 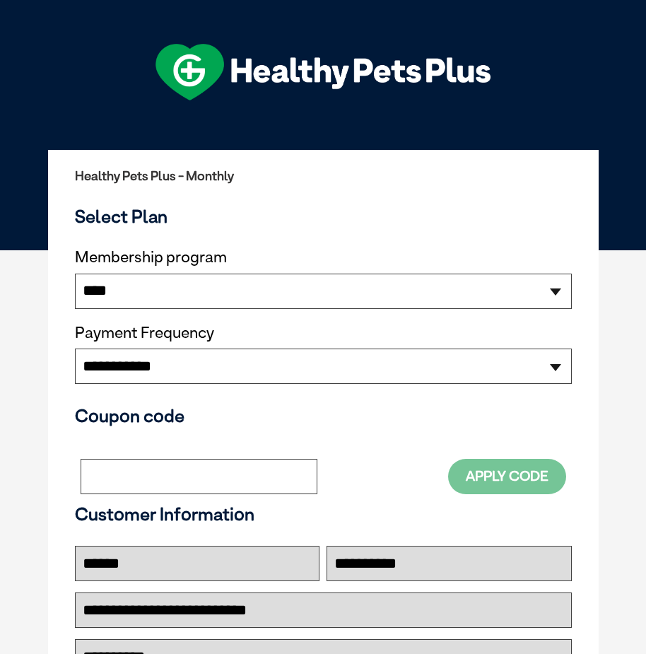 I want to click on h3: Customer Information, so click(x=323, y=514).